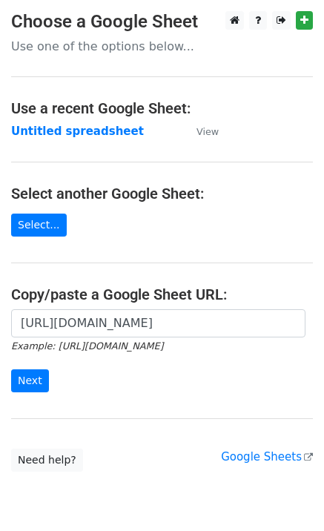 The image size is (324, 531). What do you see at coordinates (162, 108) in the screenshot?
I see `h4: Use a recent Google Sheet:` at bounding box center [162, 108].